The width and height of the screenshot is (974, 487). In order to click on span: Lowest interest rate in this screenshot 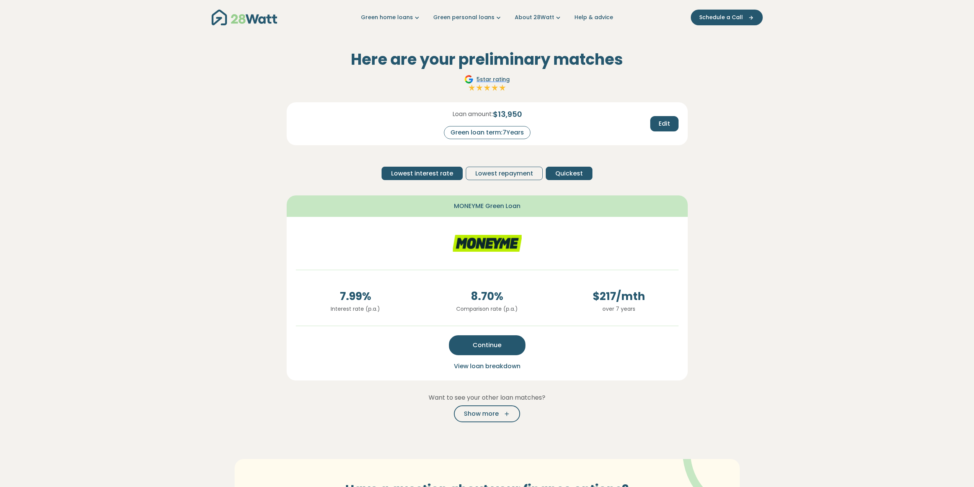, I will do `click(422, 173)`.